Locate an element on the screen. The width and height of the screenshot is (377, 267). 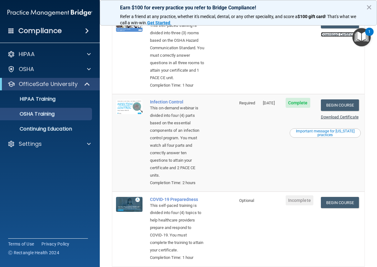
div: 1 is located at coordinates (369, 36).